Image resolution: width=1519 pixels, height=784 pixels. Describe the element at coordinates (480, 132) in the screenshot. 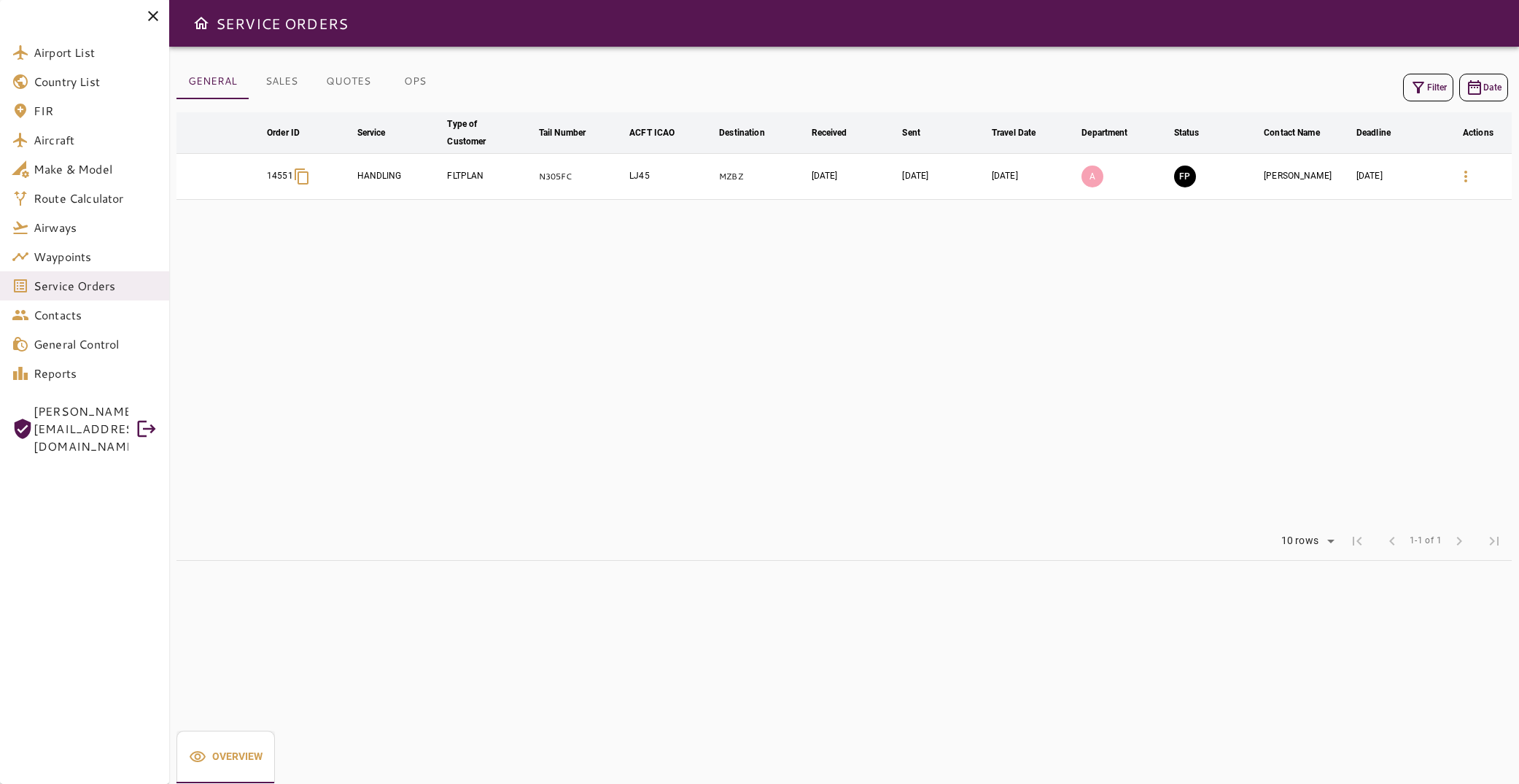

I see `div: Type of Customer` at that location.